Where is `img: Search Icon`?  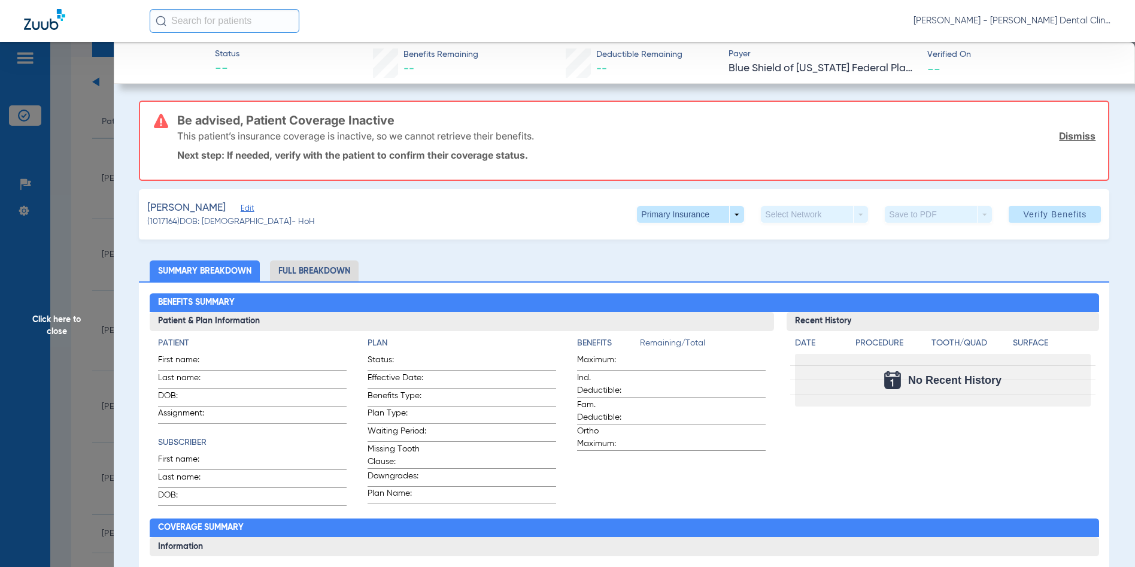
img: Search Icon is located at coordinates (161, 21).